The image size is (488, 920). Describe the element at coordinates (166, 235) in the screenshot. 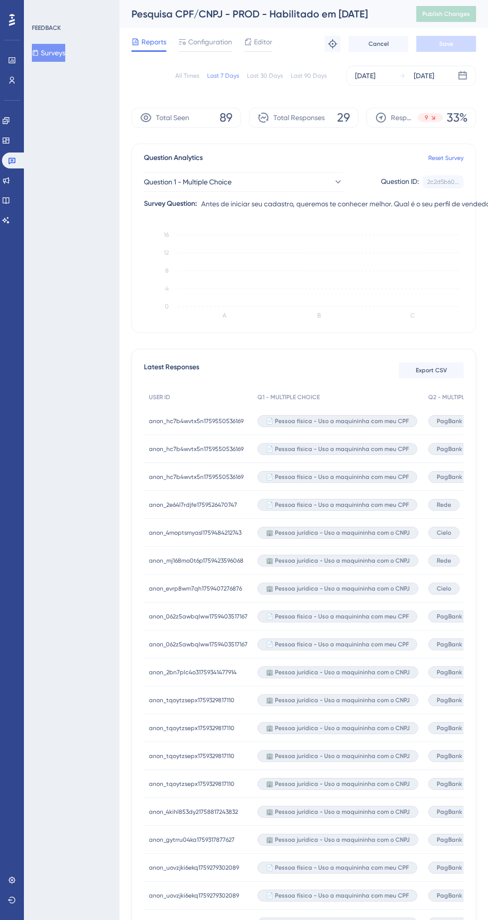

I see `tspan: 16` at that location.